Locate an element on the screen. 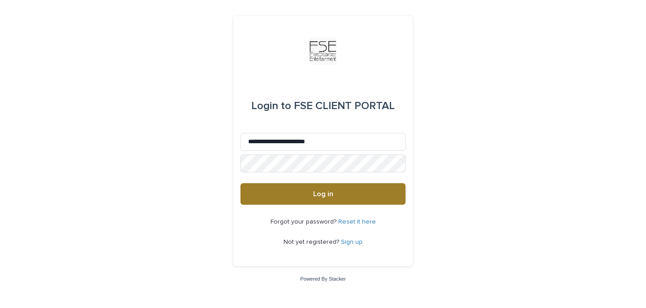 This screenshot has height=308, width=646. button: Log in is located at coordinates (323, 194).